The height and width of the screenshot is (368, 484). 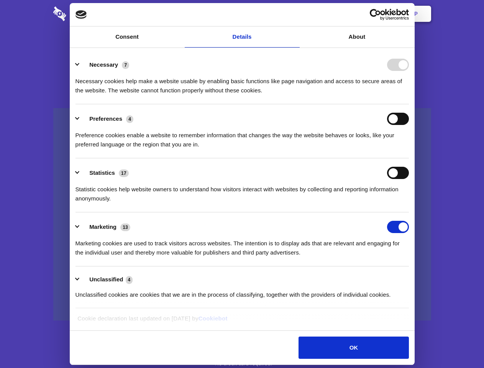 I want to click on a: Pricing, so click(x=241, y=14).